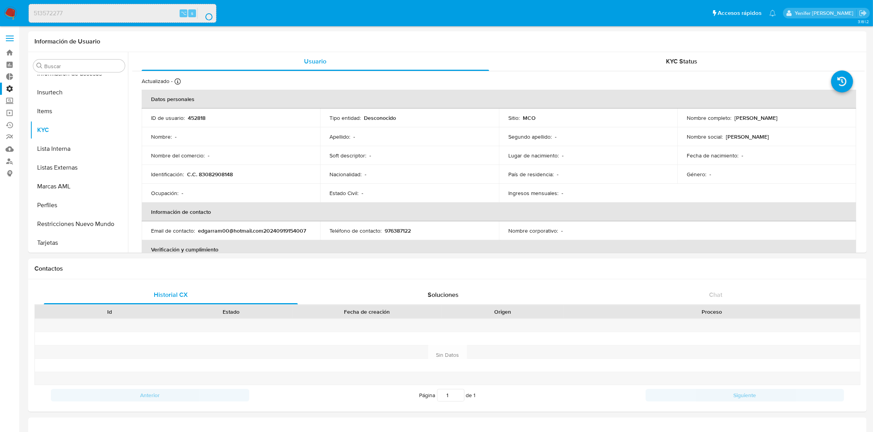 Image resolution: width=873 pixels, height=432 pixels. What do you see at coordinates (168, 118) in the screenshot?
I see `p: ID de usuario :` at bounding box center [168, 118].